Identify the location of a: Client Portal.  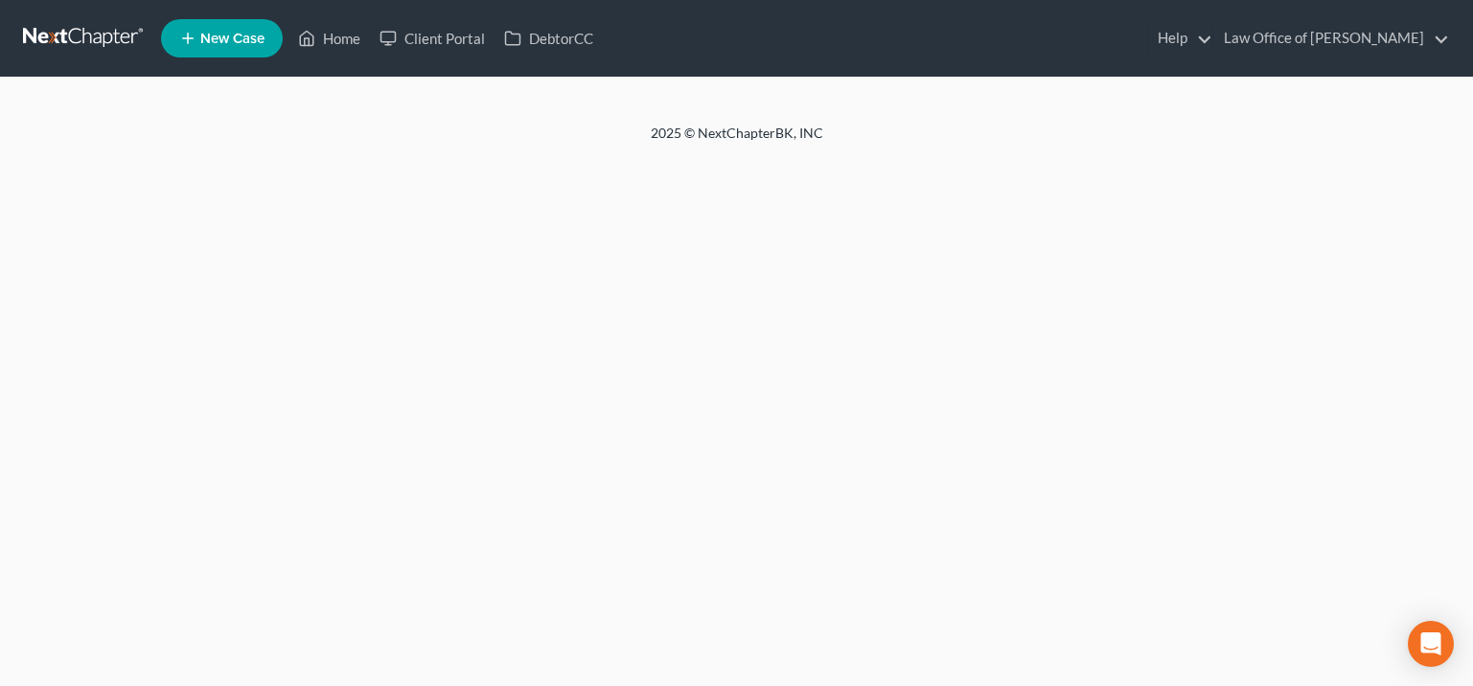
(432, 38).